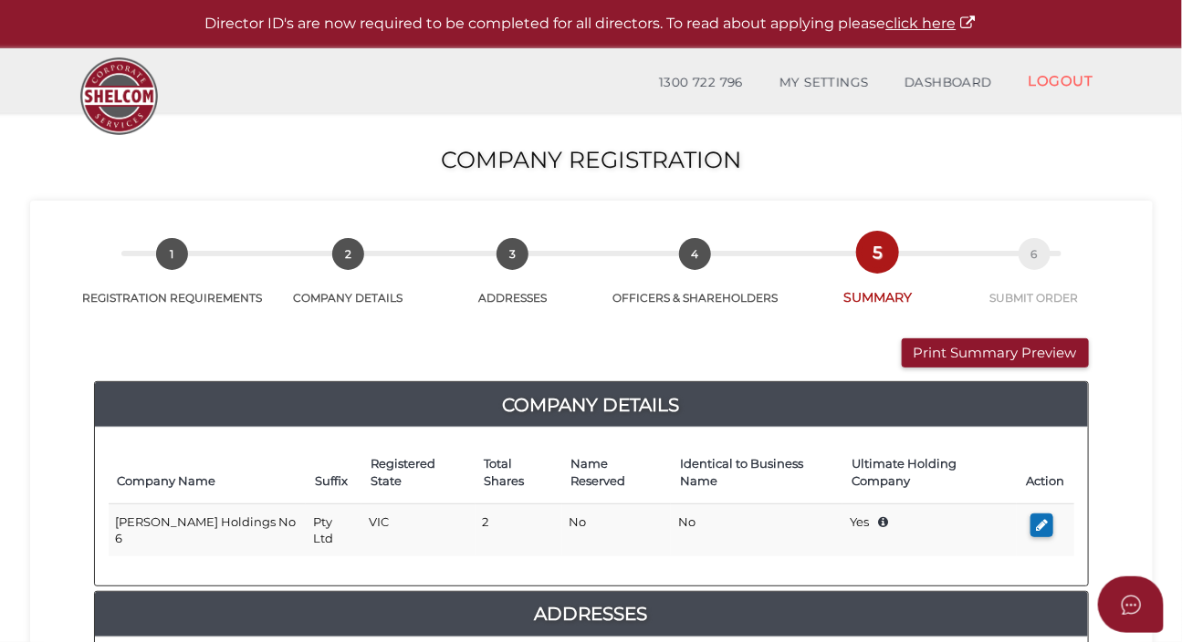 The height and width of the screenshot is (642, 1182). Describe the element at coordinates (172, 254) in the screenshot. I see `span: 1` at that location.